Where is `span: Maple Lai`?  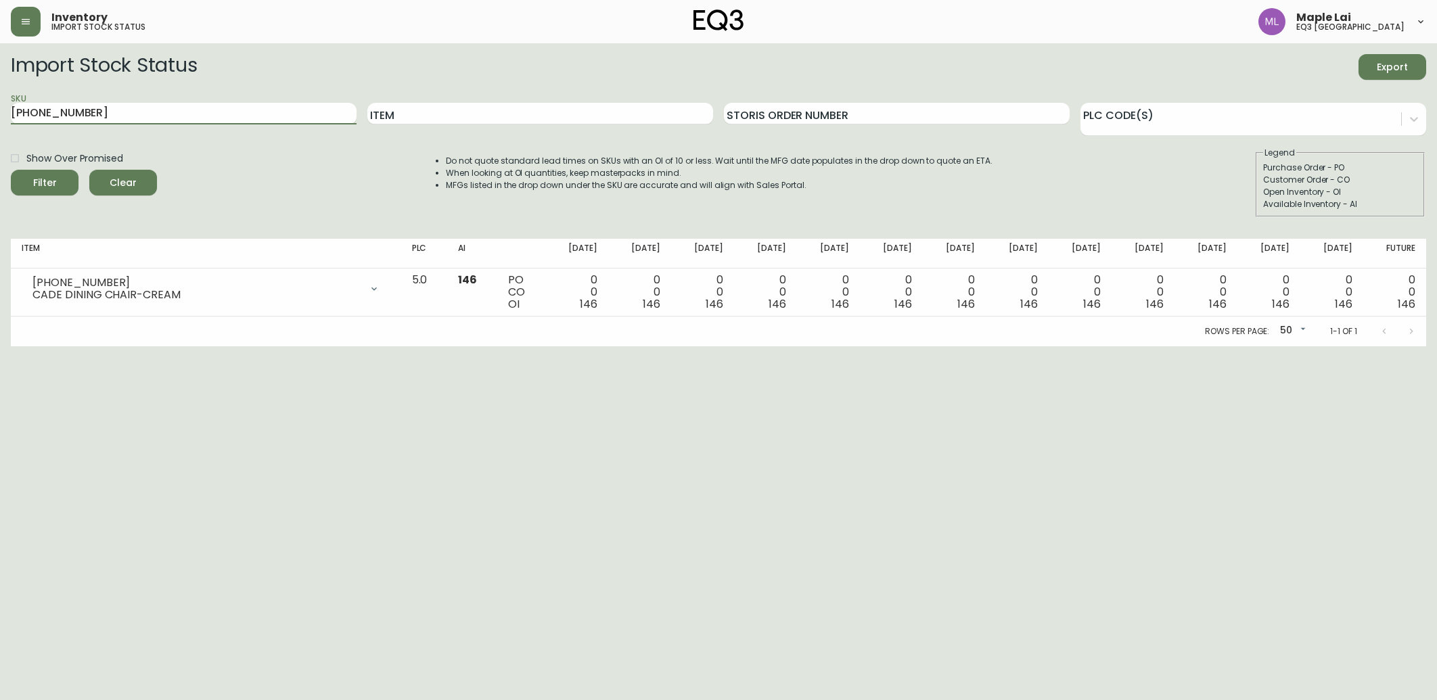 span: Maple Lai is located at coordinates (1323, 18).